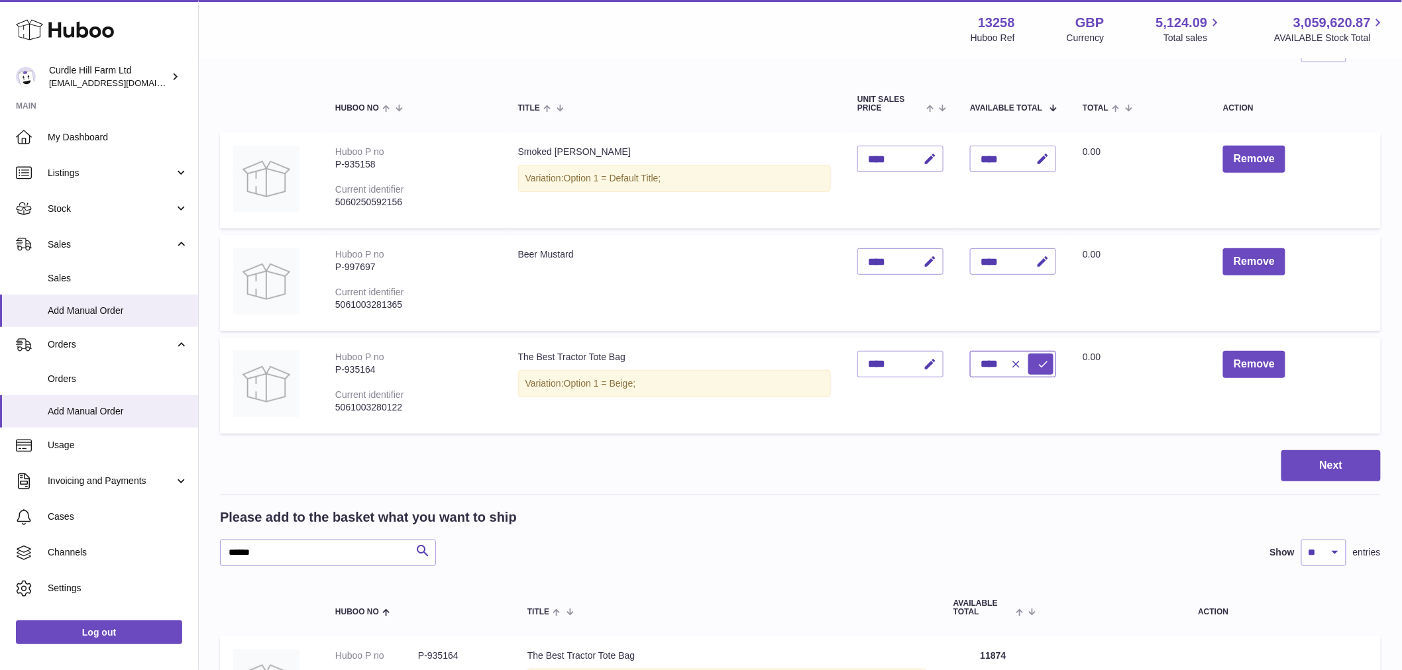 This screenshot has height=670, width=1402. I want to click on img: Beer Mustard, so click(266, 282).